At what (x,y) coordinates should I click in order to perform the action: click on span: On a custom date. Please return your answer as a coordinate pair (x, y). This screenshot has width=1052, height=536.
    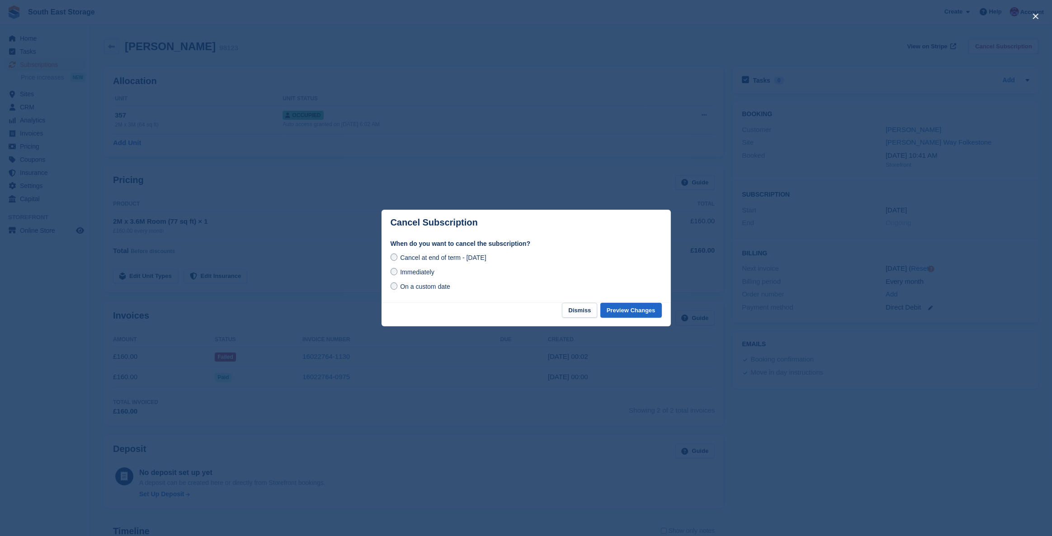
    Looking at the image, I should click on (425, 287).